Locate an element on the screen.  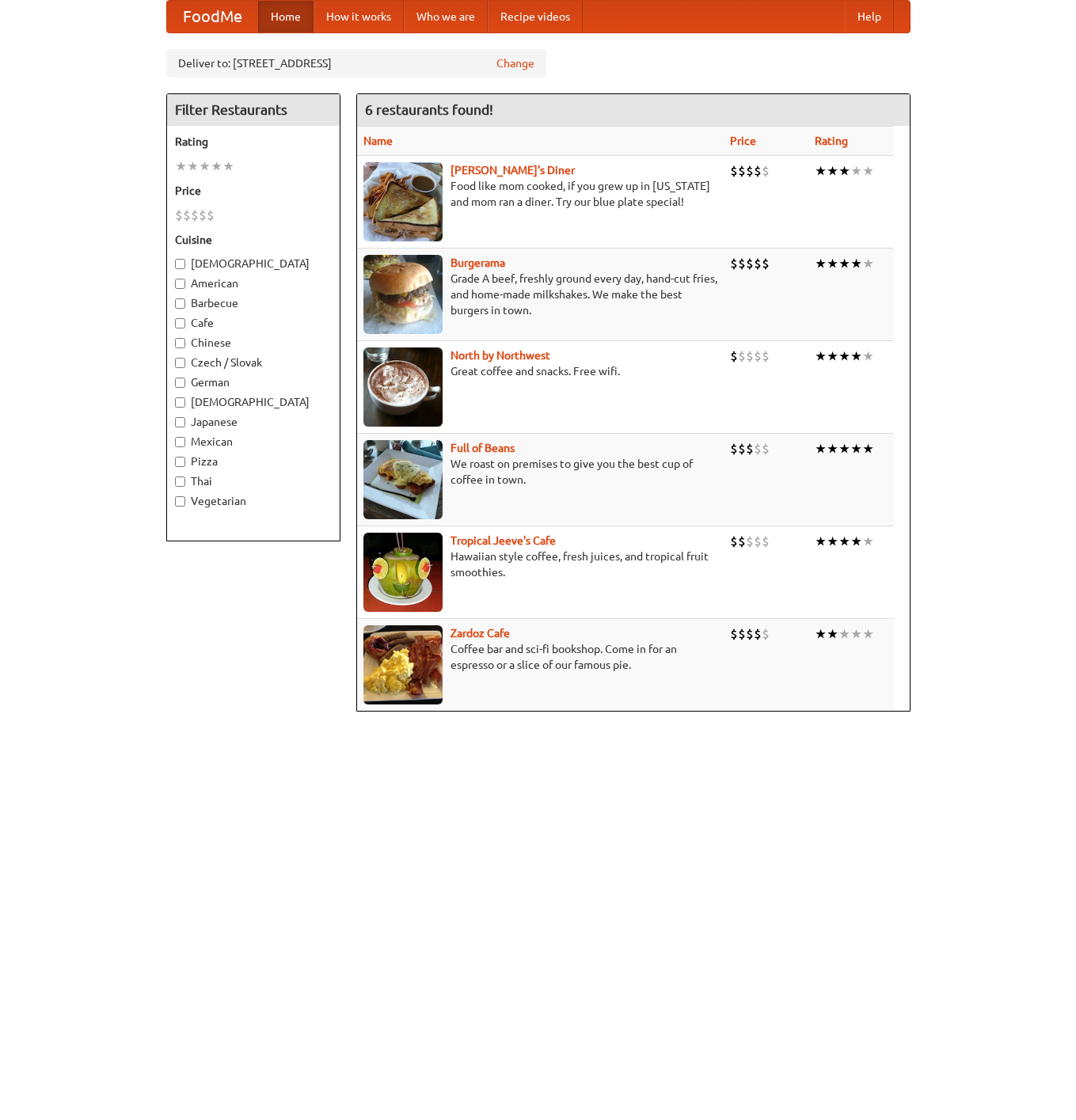
input: Pizza is located at coordinates (180, 462).